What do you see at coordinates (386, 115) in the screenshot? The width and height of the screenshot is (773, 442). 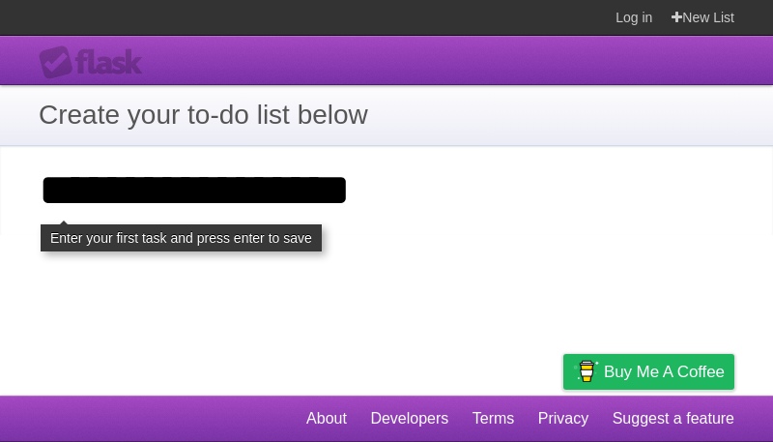 I see `h1: Create your to-do list below` at bounding box center [386, 115].